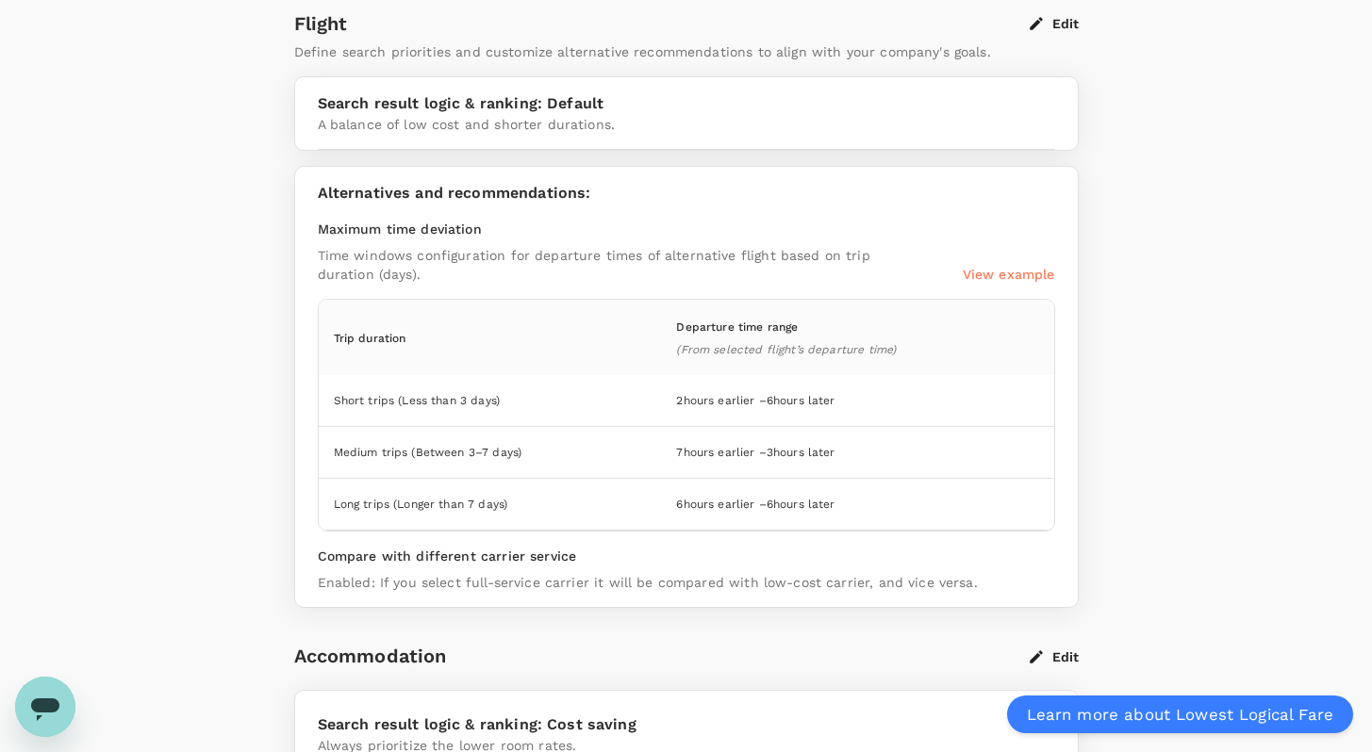 The height and width of the screenshot is (752, 1372). What do you see at coordinates (686, 556) in the screenshot?
I see `p: Compare with different carrier service` at bounding box center [686, 556].